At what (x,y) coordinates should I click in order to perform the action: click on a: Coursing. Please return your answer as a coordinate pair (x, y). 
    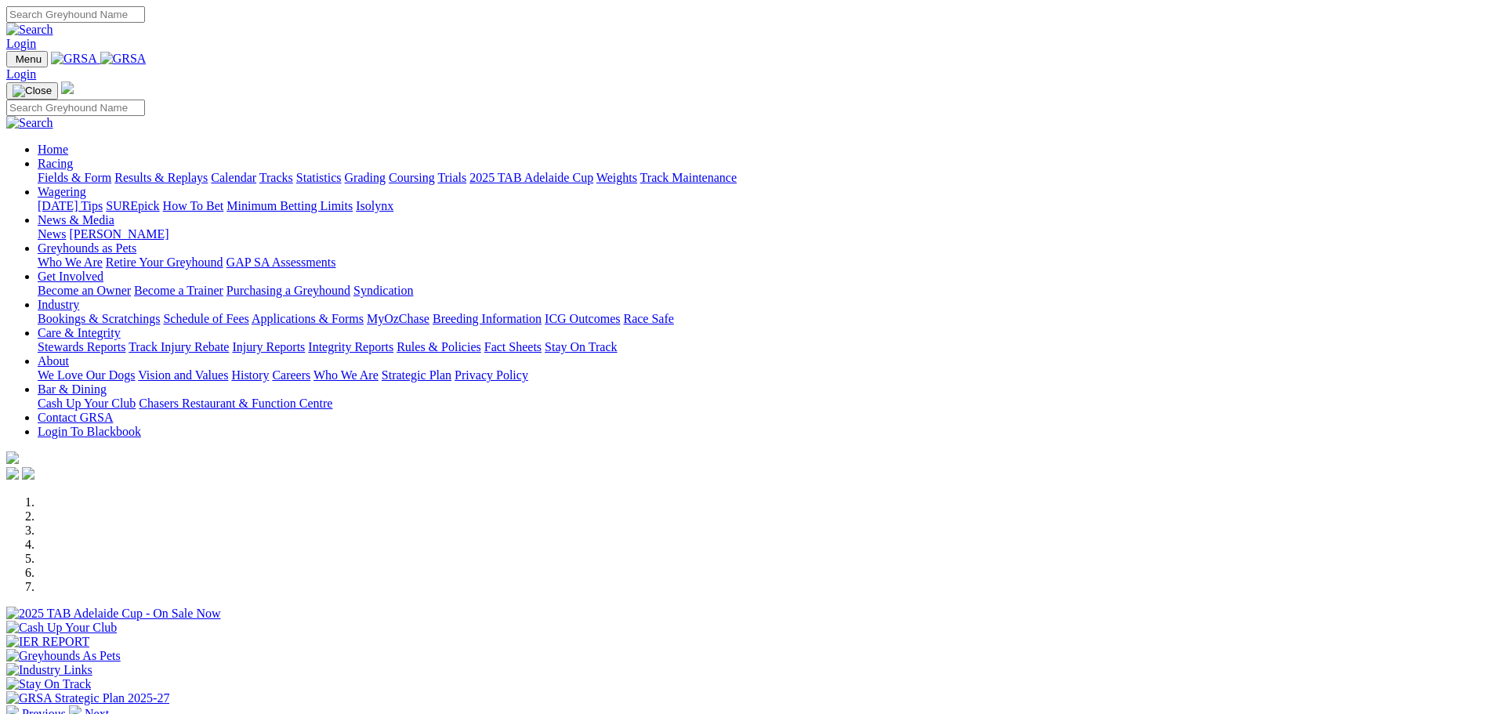
    Looking at the image, I should click on (412, 177).